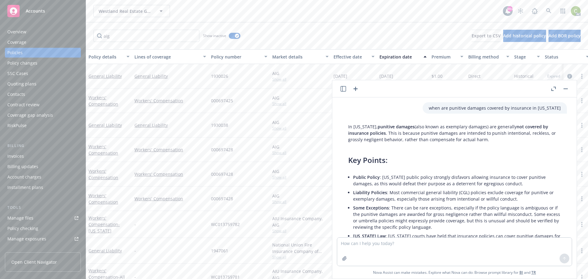  I want to click on div: RiskPulse, so click(17, 125).